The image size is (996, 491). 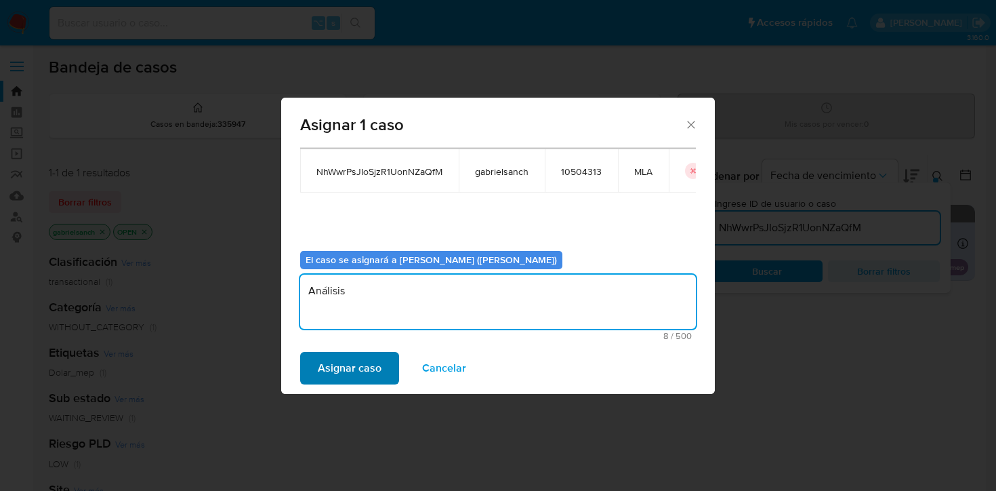 What do you see at coordinates (581, 171) in the screenshot?
I see `span: 10504313` at bounding box center [581, 171].